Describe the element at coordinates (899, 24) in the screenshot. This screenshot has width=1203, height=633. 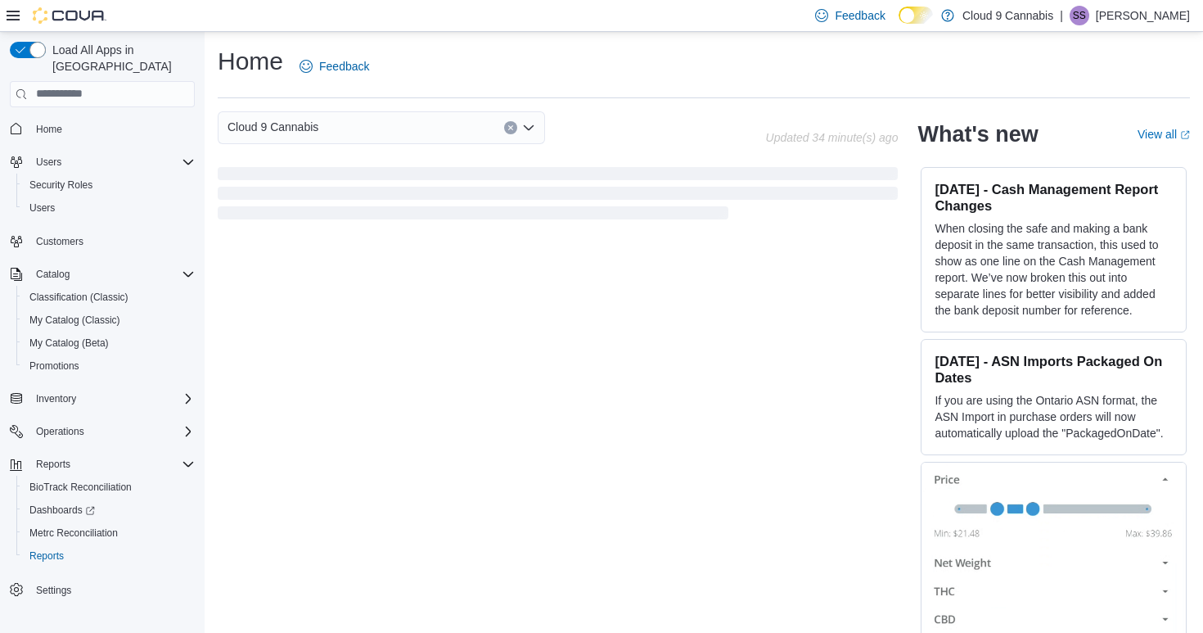
I see `span: Dark Mode` at that location.